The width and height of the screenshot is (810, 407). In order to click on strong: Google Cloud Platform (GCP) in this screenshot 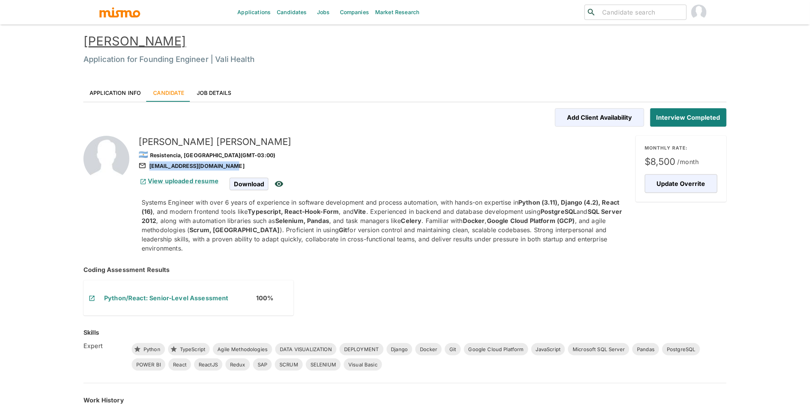, I will do `click(531, 221)`.